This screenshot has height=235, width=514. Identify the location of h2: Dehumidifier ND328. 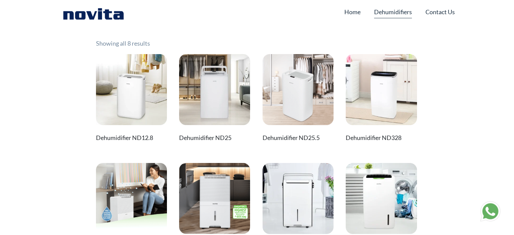
(381, 138).